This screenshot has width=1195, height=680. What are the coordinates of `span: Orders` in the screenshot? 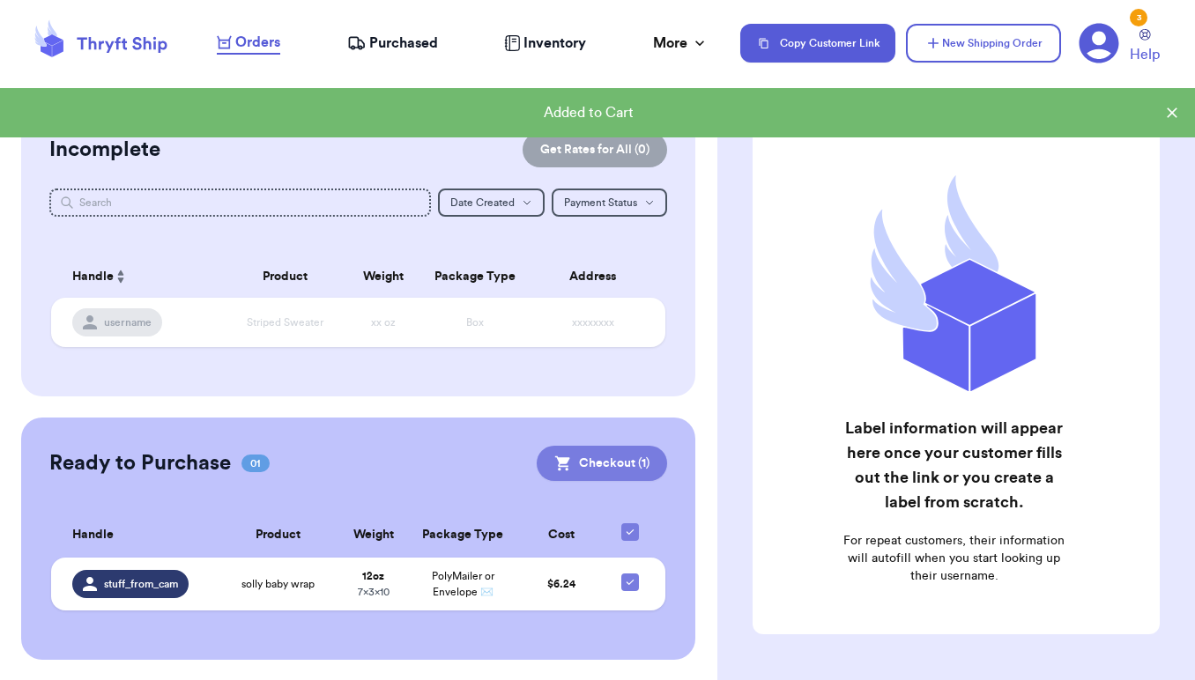 It's located at (257, 42).